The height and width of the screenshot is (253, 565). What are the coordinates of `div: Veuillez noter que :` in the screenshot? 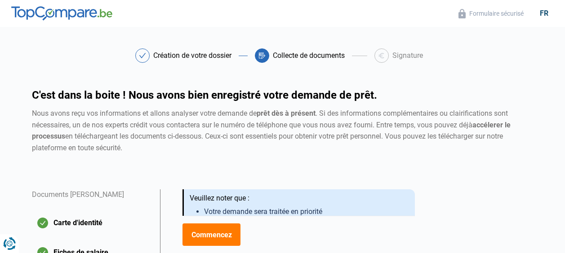 It's located at (299, 199).